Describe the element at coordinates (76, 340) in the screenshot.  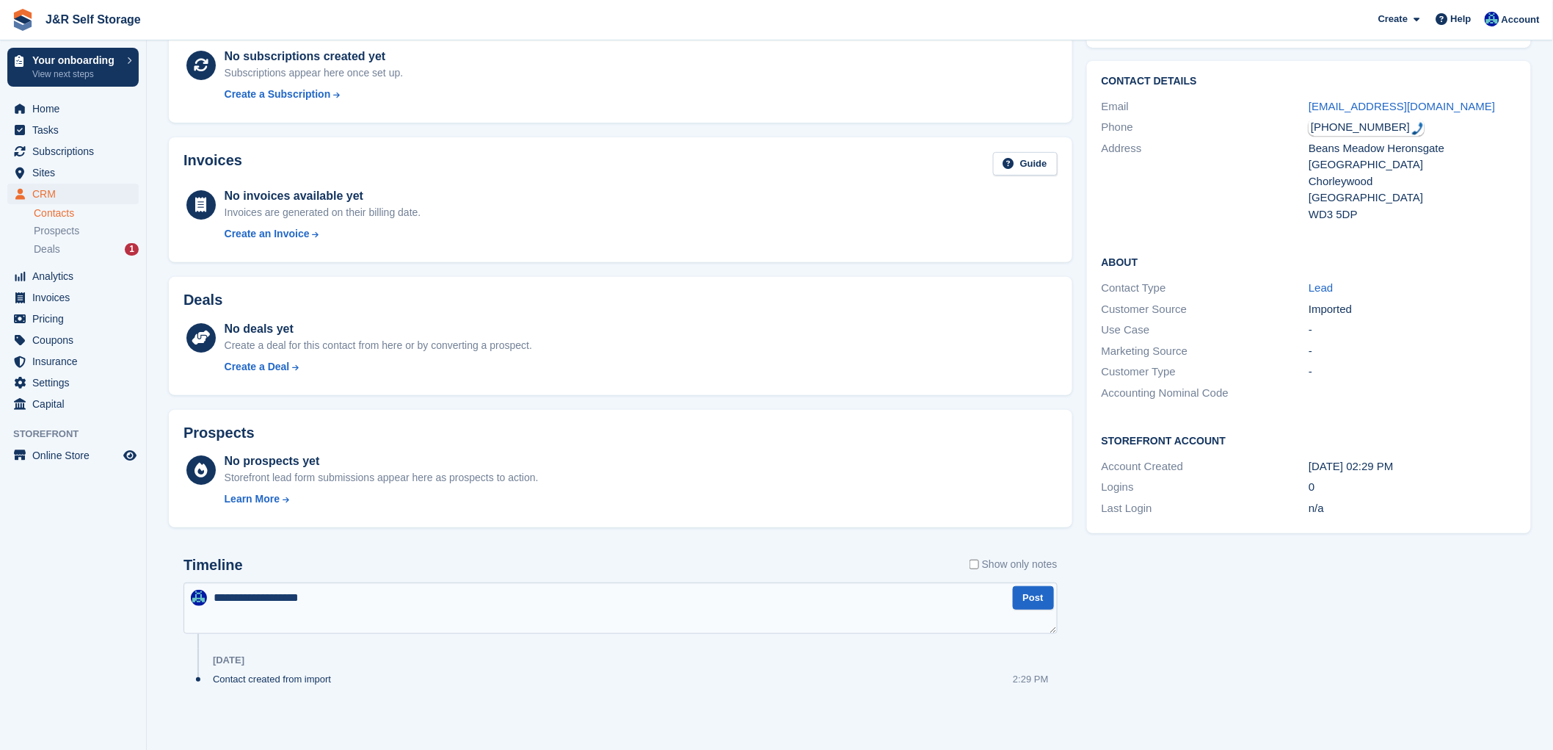
I see `span: Coupons` at that location.